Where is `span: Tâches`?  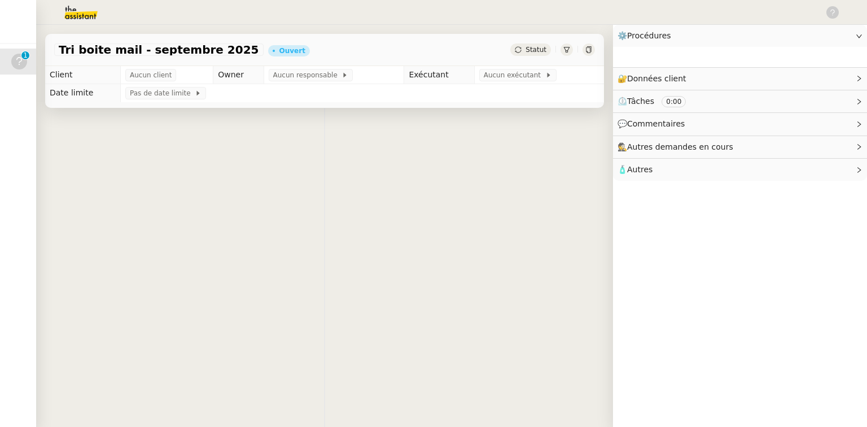 span: Tâches is located at coordinates (641, 101).